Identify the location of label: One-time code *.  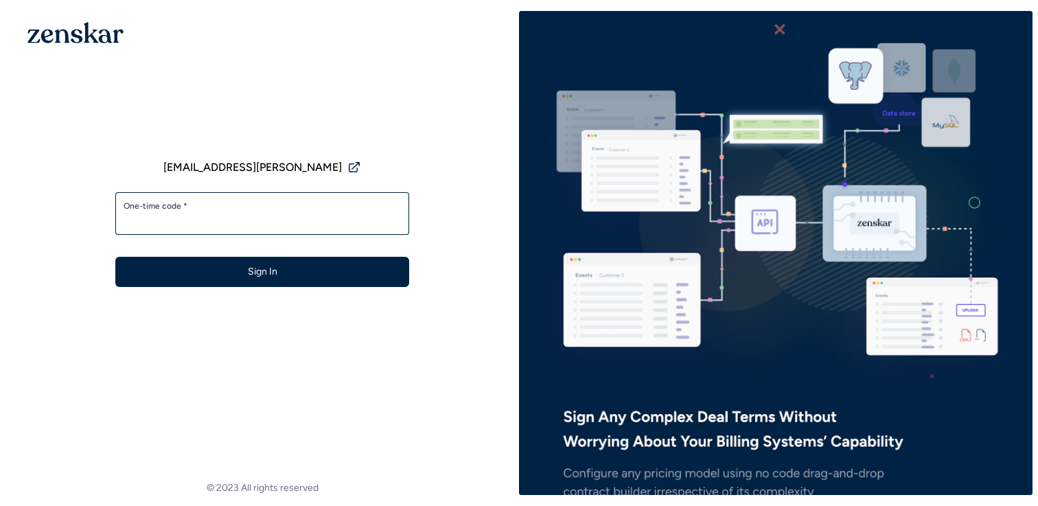
(262, 206).